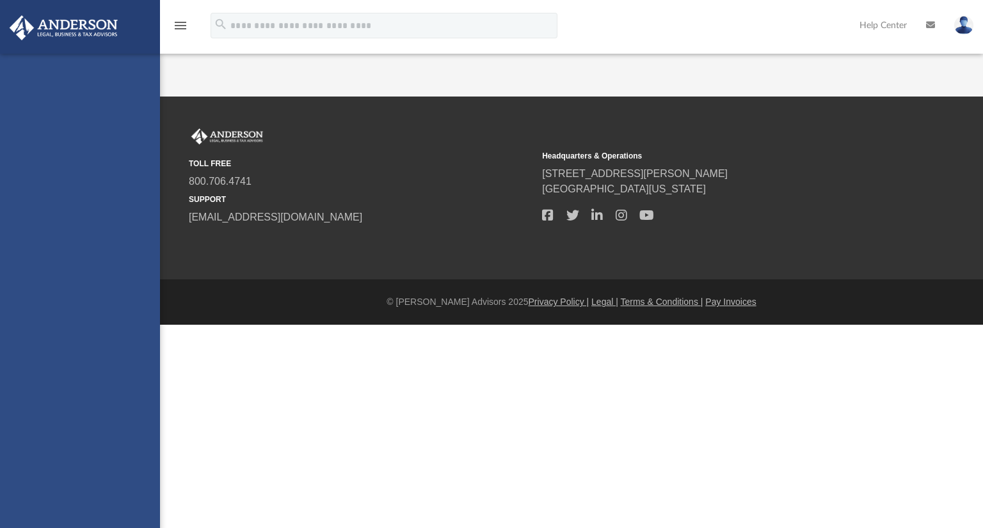  I want to click on small: Headquarters & Operations, so click(714, 156).